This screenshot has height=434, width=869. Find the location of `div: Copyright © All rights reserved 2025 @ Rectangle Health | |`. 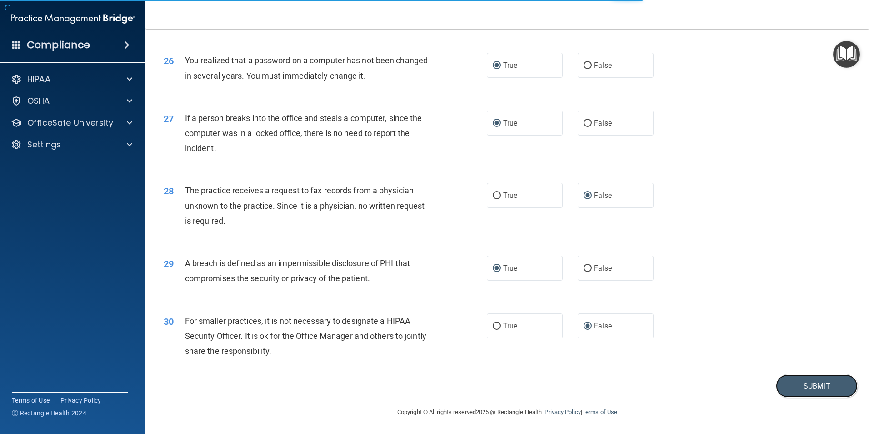

div: Copyright © All rights reserved 2025 @ Rectangle Health | | is located at coordinates (507, 412).